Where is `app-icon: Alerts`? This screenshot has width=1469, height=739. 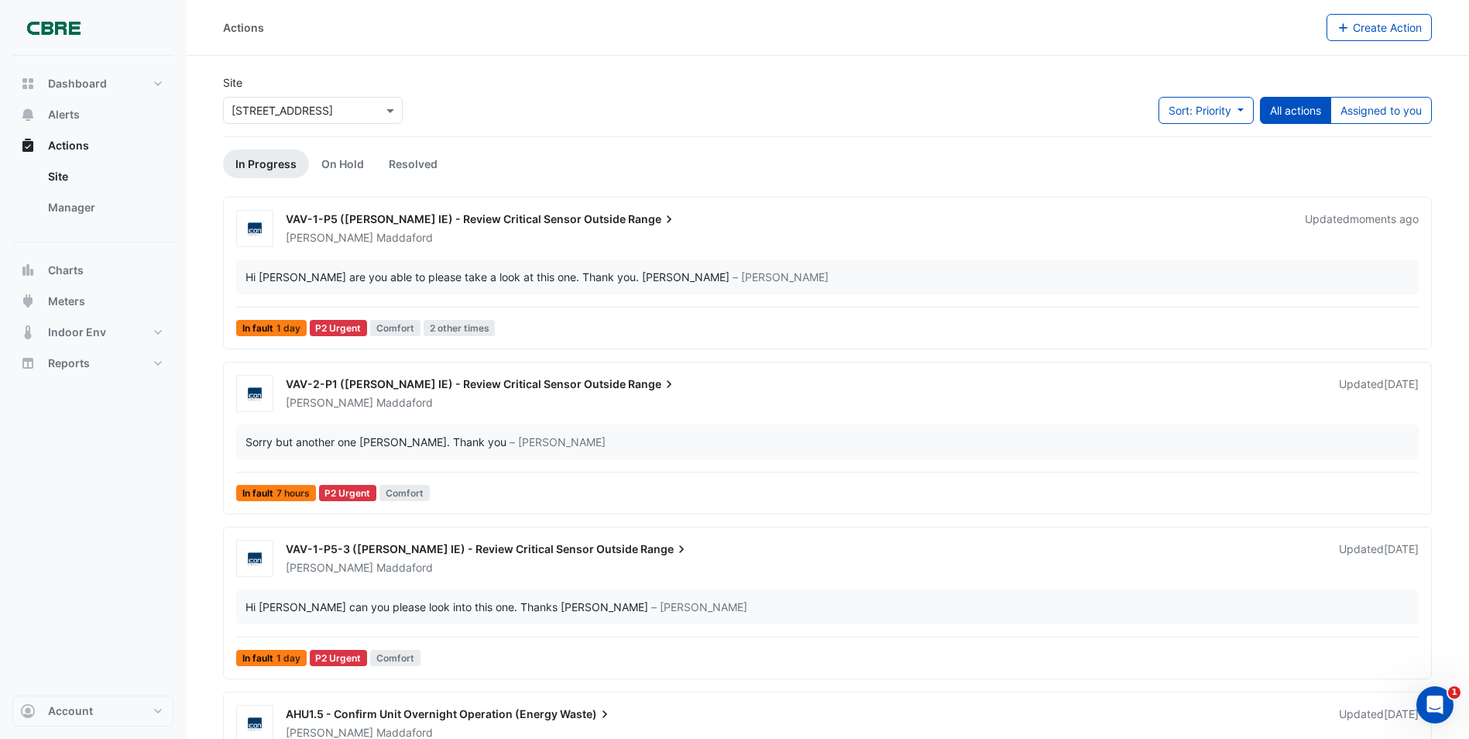
app-icon: Alerts is located at coordinates (28, 115).